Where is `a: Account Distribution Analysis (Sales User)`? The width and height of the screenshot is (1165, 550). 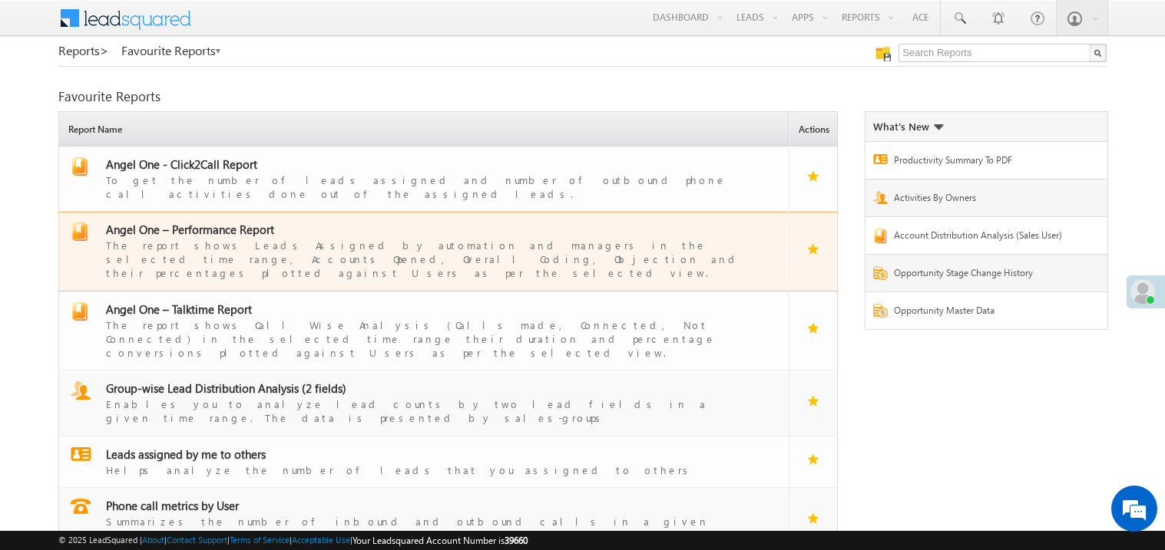 a: Account Distribution Analysis (Sales User) is located at coordinates (983, 237).